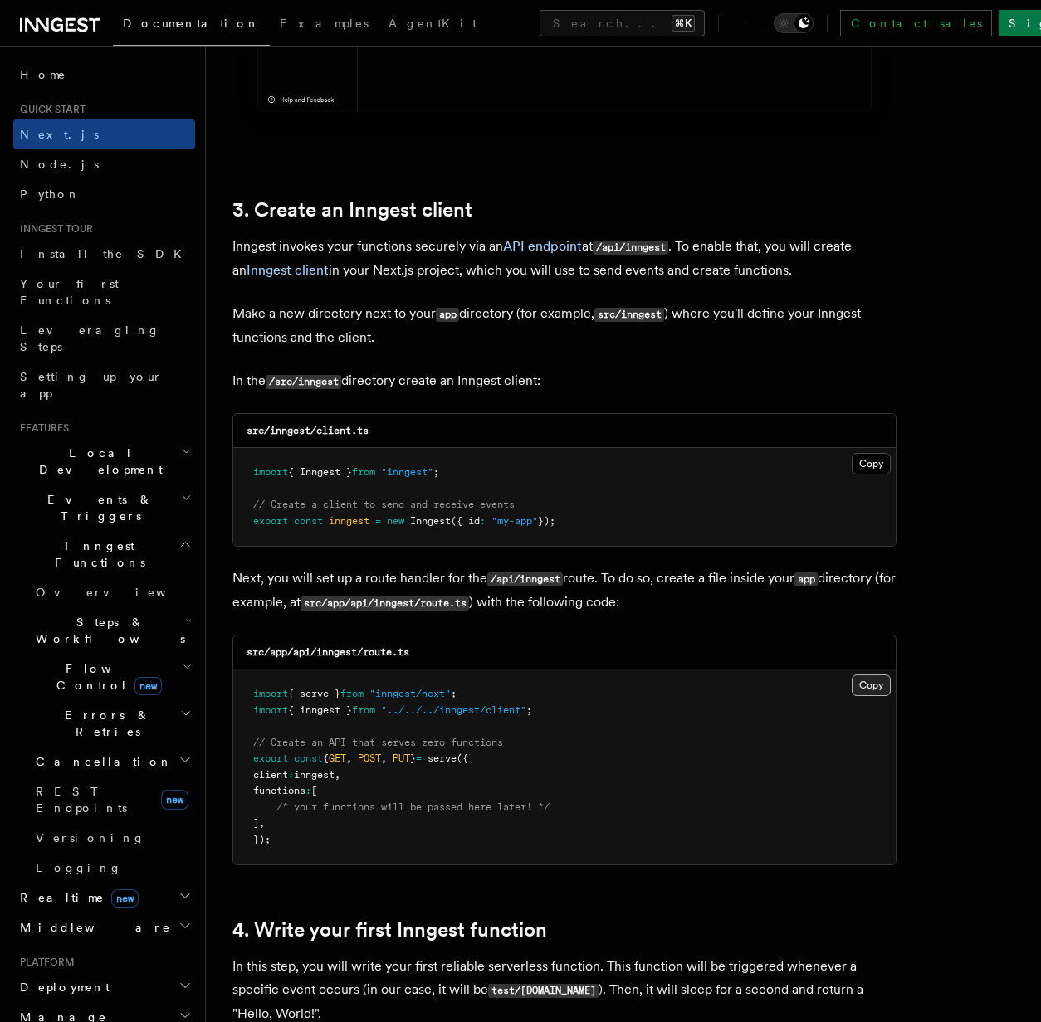  I want to click on span: /* your functions will be passed here later! */, so click(412, 807).